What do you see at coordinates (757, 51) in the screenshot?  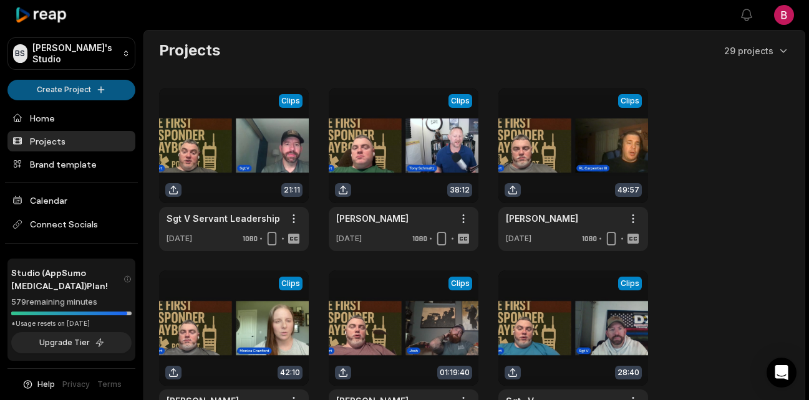 I see `button: 29 projects` at bounding box center [757, 51].